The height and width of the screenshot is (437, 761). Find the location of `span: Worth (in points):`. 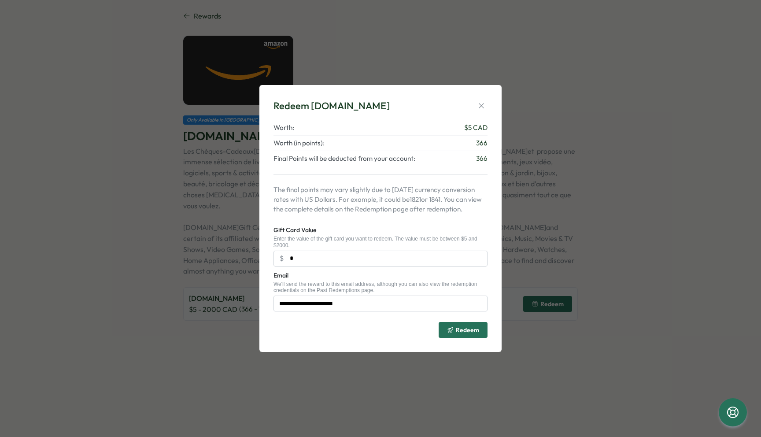

span: Worth (in points): is located at coordinates (299, 143).